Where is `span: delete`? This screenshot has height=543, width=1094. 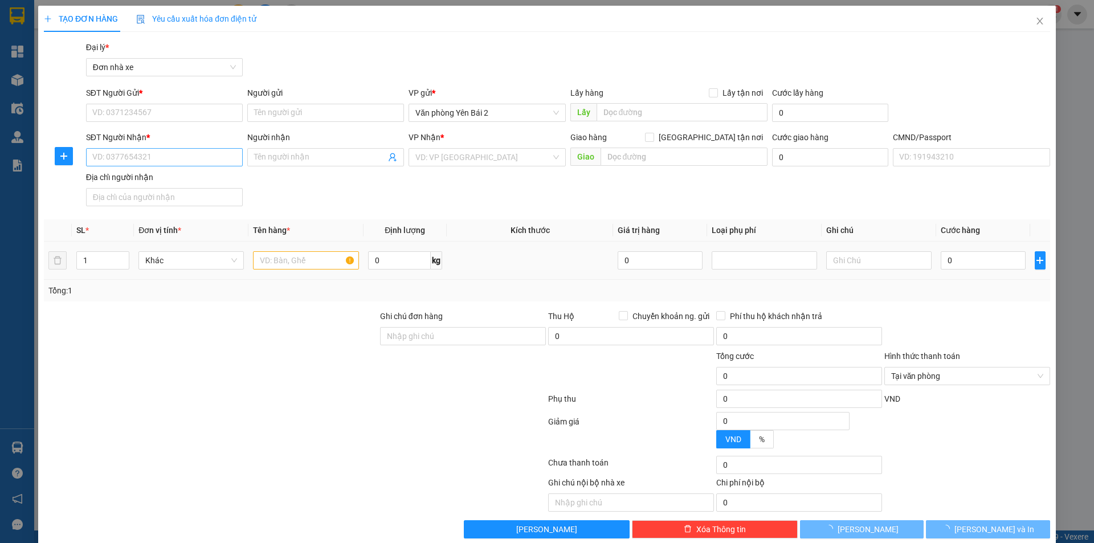 span: delete is located at coordinates (688, 529).